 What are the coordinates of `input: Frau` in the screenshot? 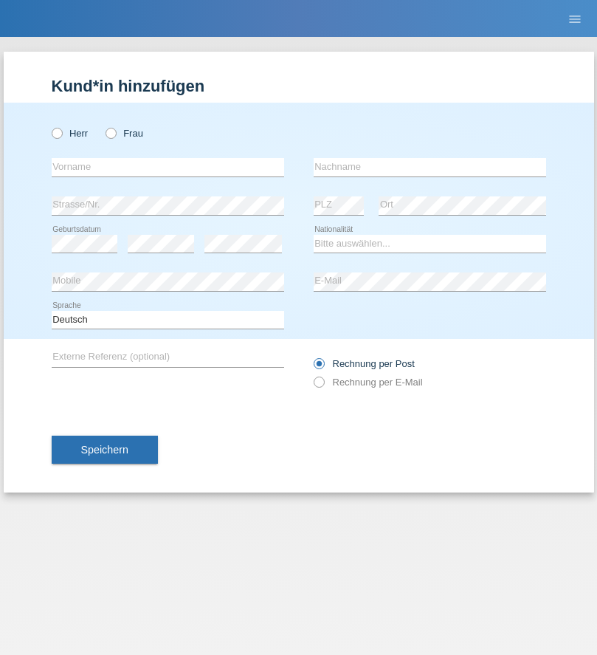 It's located at (110, 132).